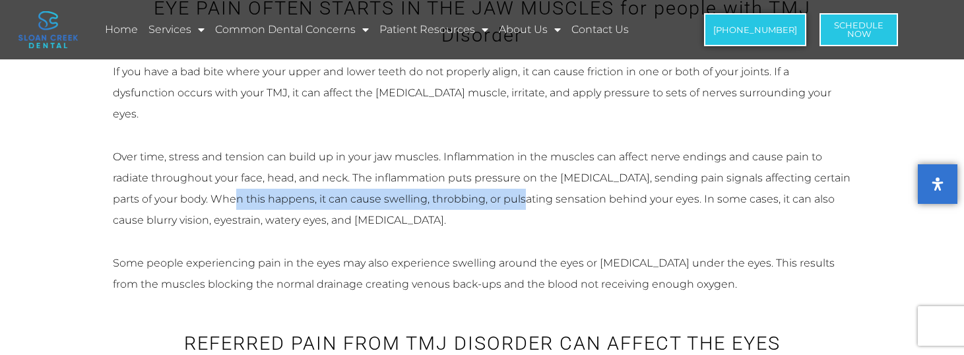 Image resolution: width=964 pixels, height=355 pixels. What do you see at coordinates (859, 30) in the screenshot?
I see `a: ScheduleNow` at bounding box center [859, 30].